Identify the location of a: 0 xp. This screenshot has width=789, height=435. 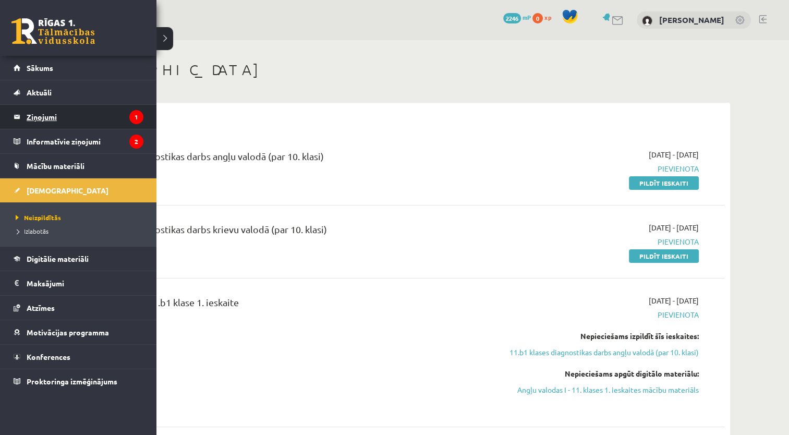
(545, 17).